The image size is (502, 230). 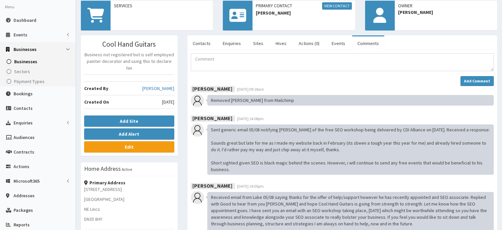 What do you see at coordinates (339, 43) in the screenshot?
I see `a: Events` at bounding box center [339, 43].